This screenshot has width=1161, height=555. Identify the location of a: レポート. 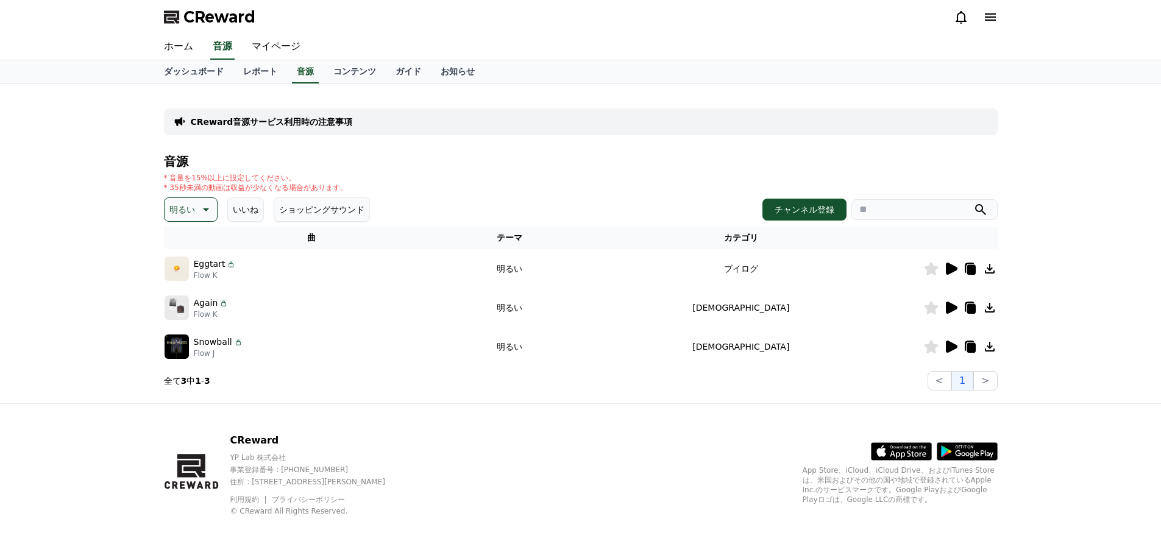
(260, 72).